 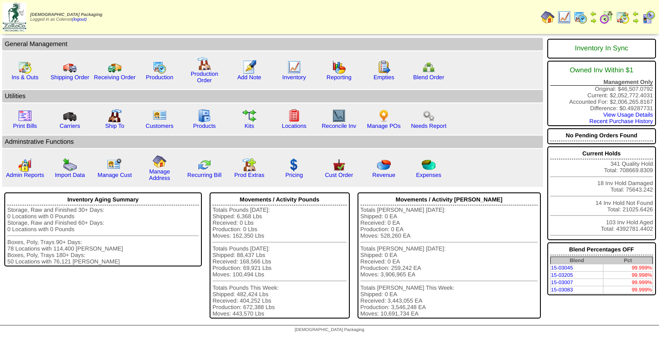 What do you see at coordinates (249, 165) in the screenshot?
I see `img: prodextras.gif` at bounding box center [249, 165].